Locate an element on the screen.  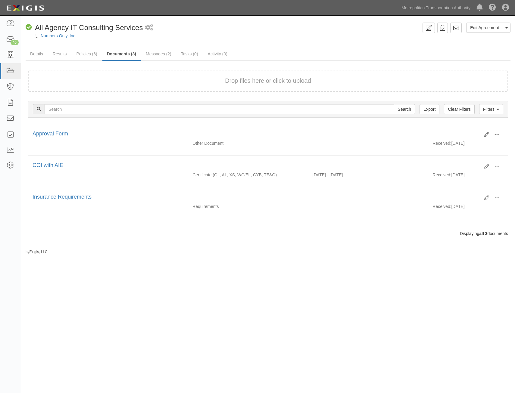
a: Numbers Only, Inc. is located at coordinates (58, 36).